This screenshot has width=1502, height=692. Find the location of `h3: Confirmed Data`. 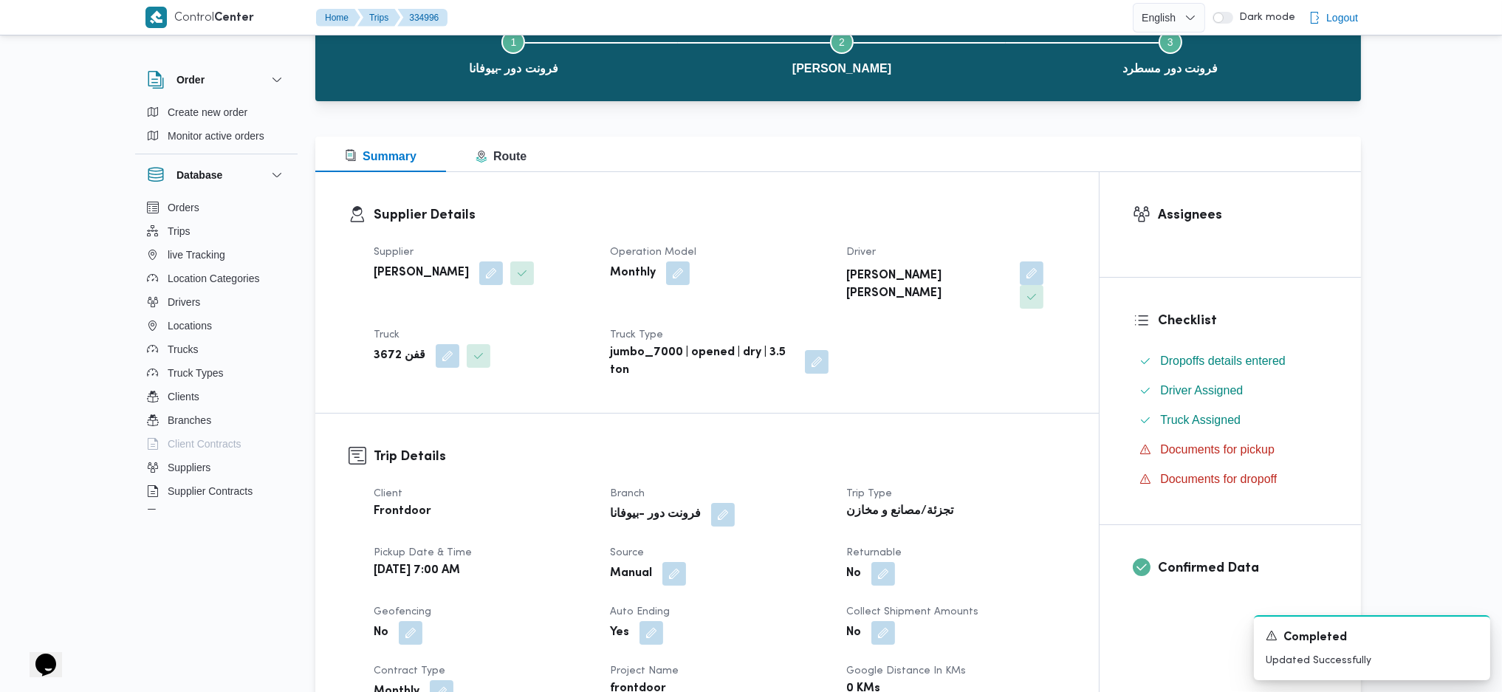

h3: Confirmed Data is located at coordinates (1243, 568).